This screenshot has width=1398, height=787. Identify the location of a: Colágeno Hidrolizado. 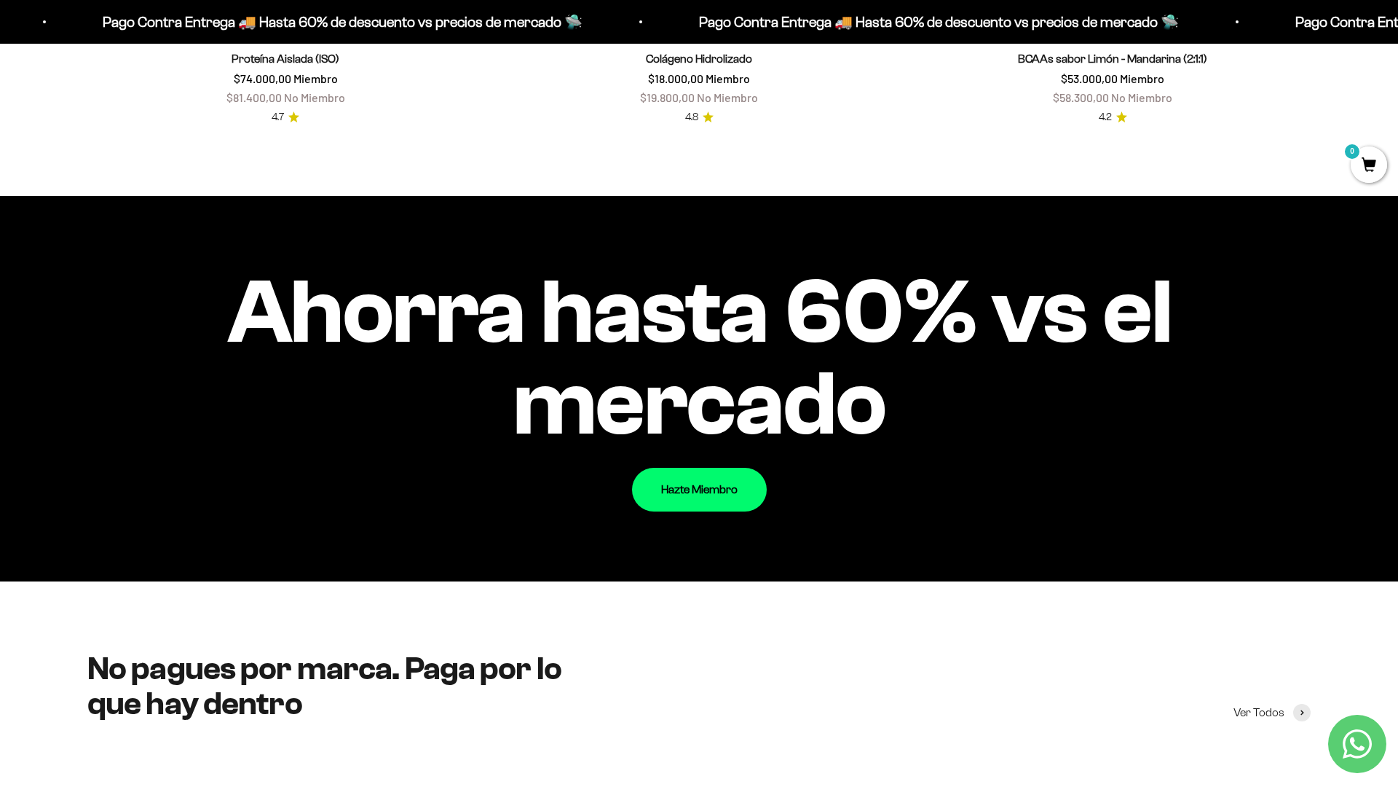
(699, 58).